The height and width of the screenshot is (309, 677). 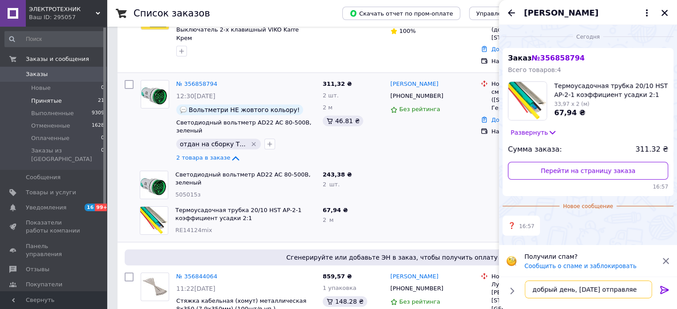 What do you see at coordinates (572, 104) in the screenshot?
I see `span: 33,97 x 2 (м)` at bounding box center [572, 104].